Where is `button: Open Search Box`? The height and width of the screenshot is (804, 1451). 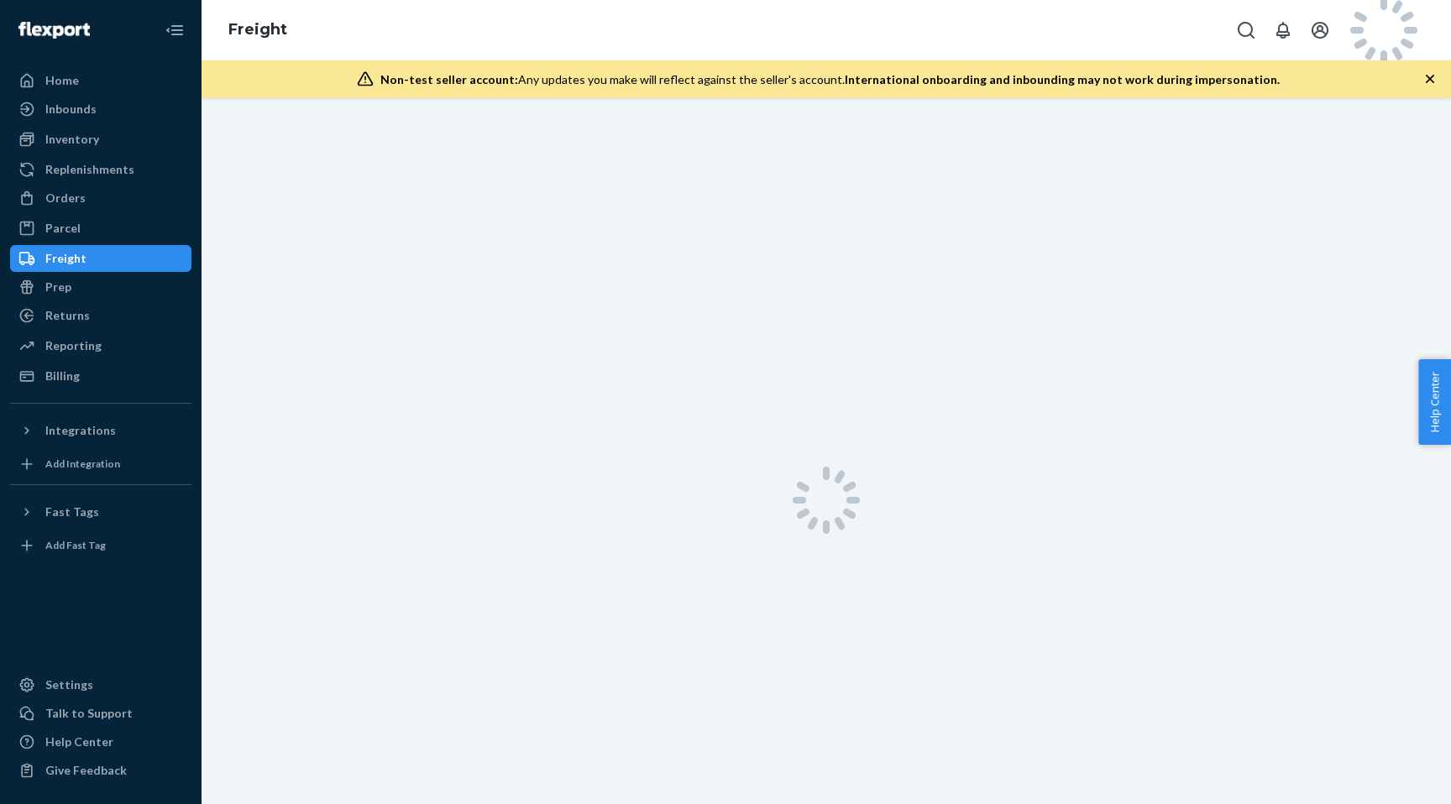
button: Open Search Box is located at coordinates (1246, 30).